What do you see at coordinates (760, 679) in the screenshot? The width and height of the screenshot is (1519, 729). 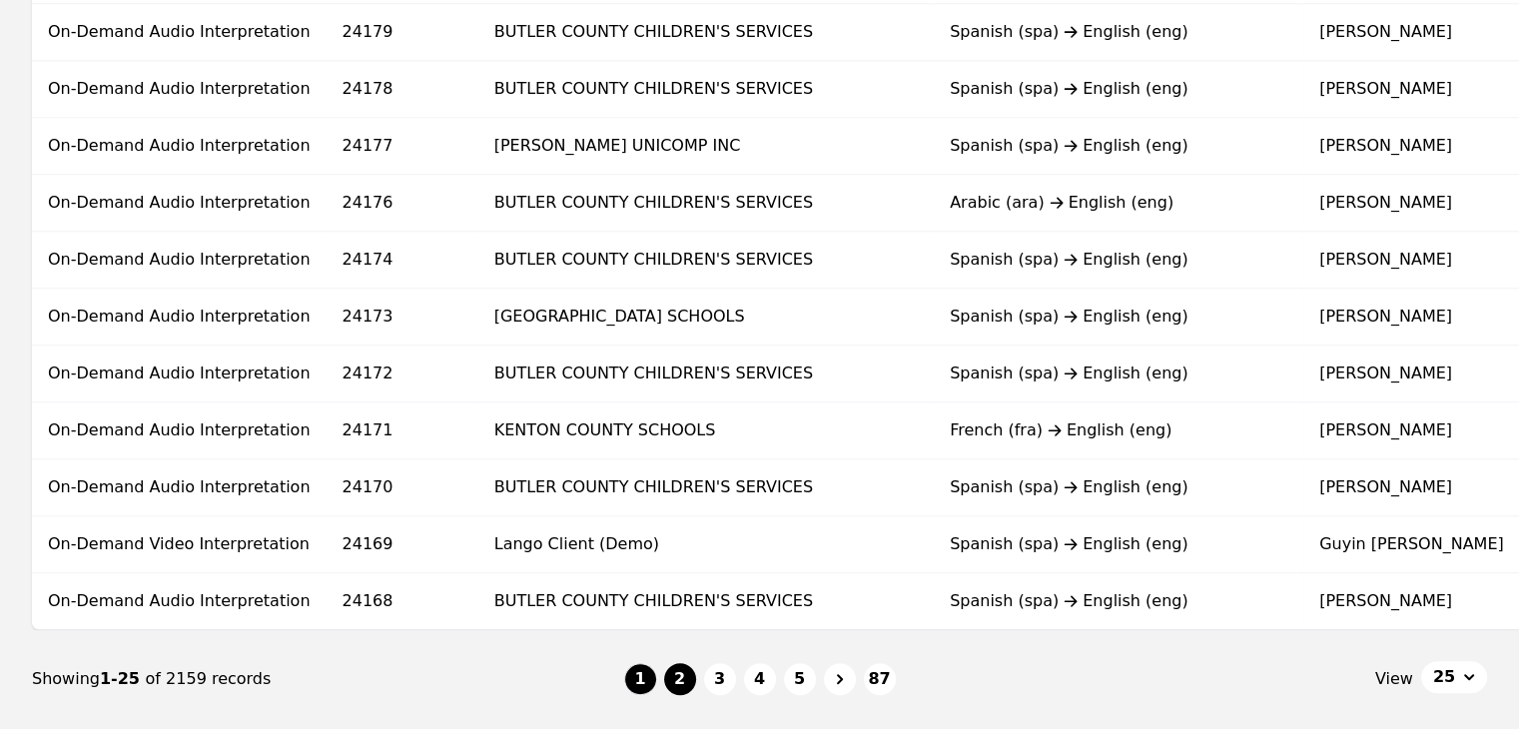 I see `button: 4` at bounding box center [760, 679].